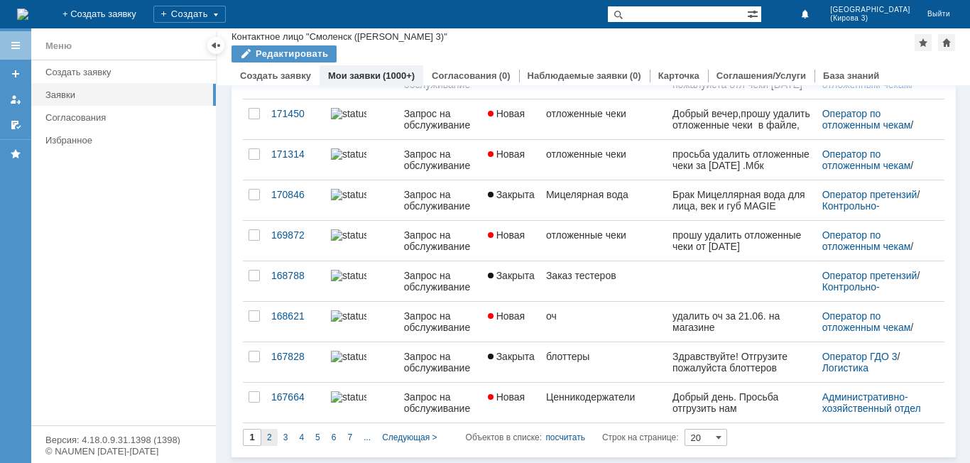  I want to click on a: Логистика, so click(845, 368).